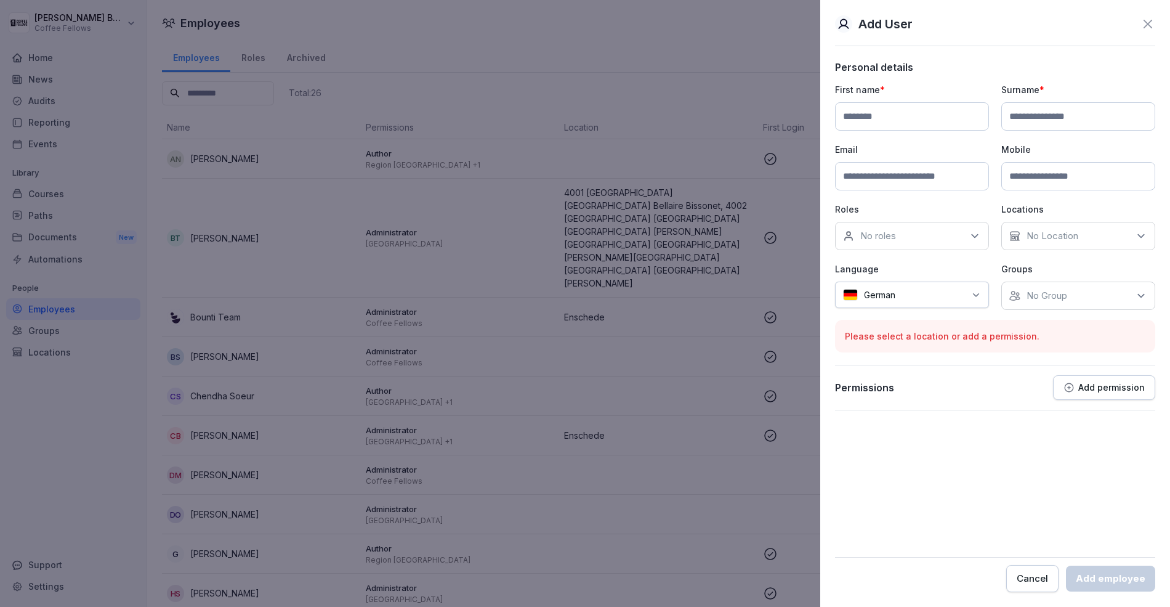  I want to click on p: Locations, so click(1078, 209).